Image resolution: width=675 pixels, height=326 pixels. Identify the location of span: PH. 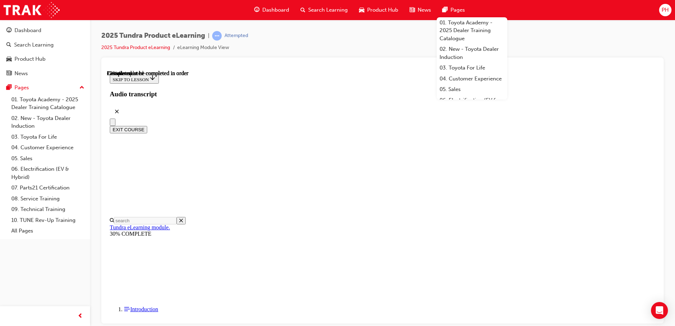
(665, 10).